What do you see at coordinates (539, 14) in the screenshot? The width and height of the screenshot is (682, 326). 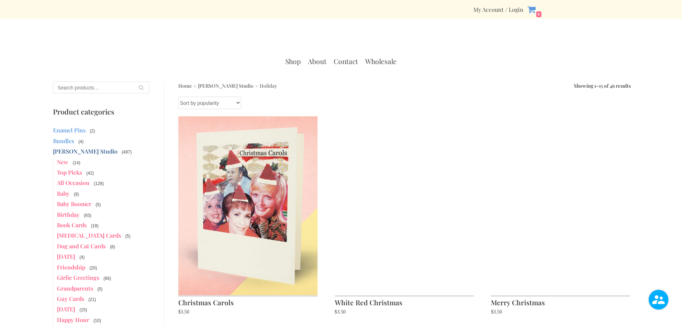 I see `span: 0` at bounding box center [539, 14].